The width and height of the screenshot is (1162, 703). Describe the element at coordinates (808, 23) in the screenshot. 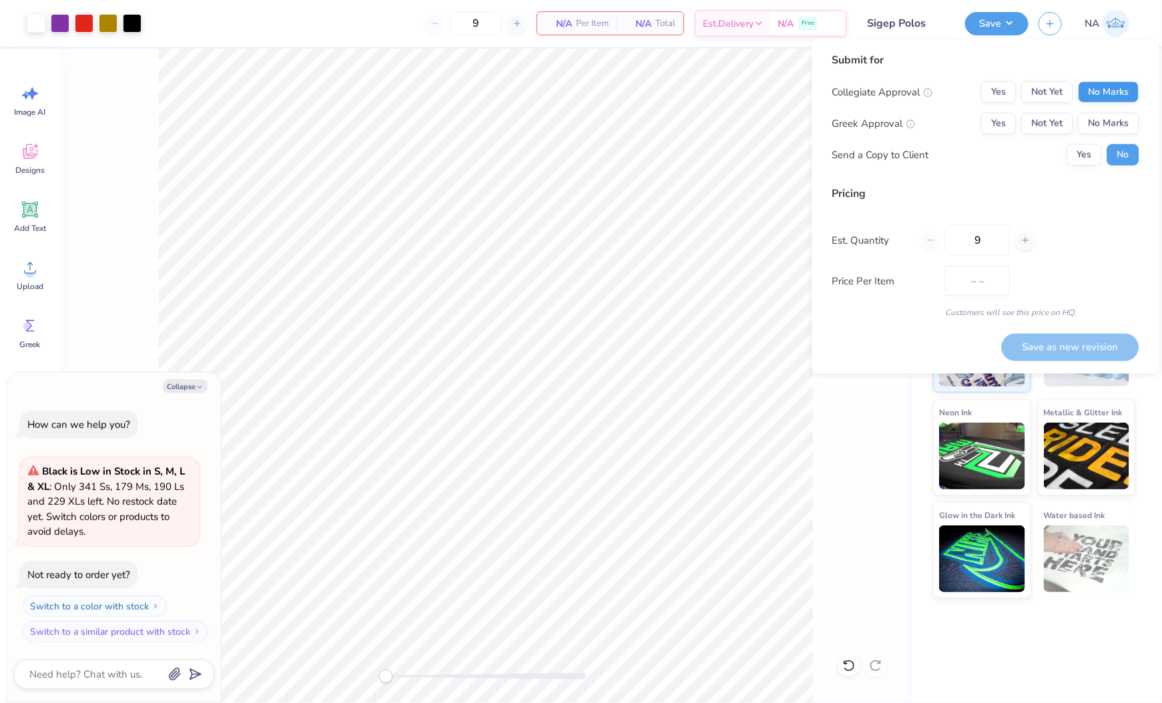

I see `span: Free` at that location.